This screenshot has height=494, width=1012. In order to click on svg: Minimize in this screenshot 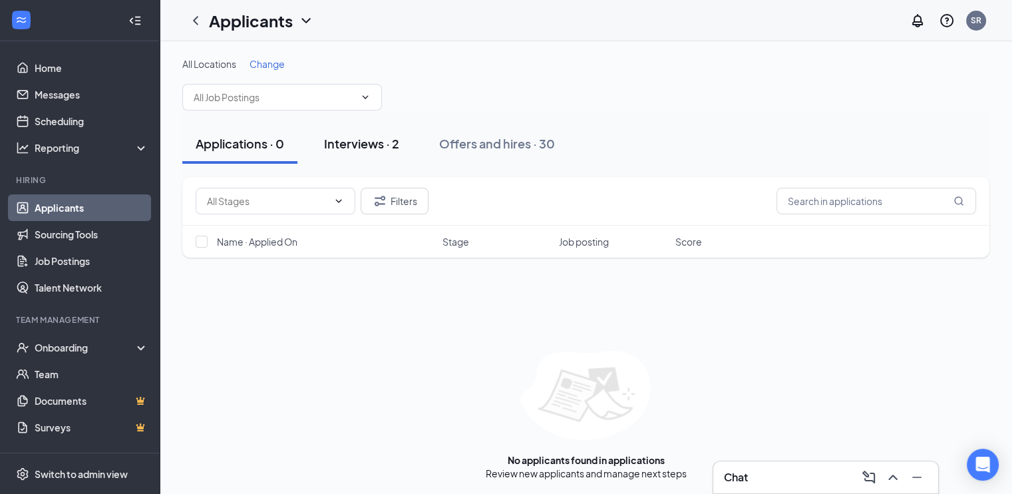, I will do `click(917, 477)`.